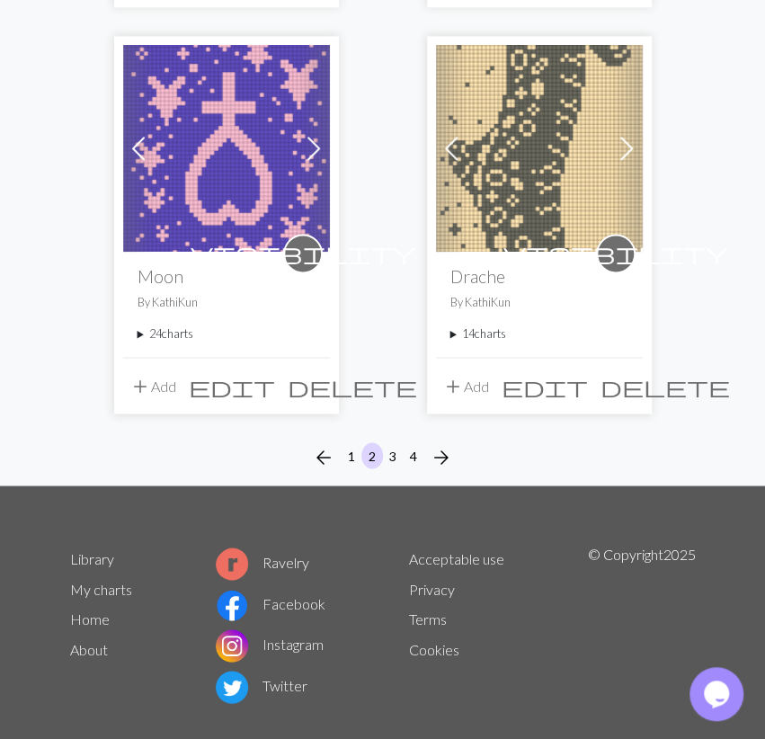 This screenshot has width=765, height=739. Describe the element at coordinates (441, 457) in the screenshot. I see `span: arrow_forward` at that location.